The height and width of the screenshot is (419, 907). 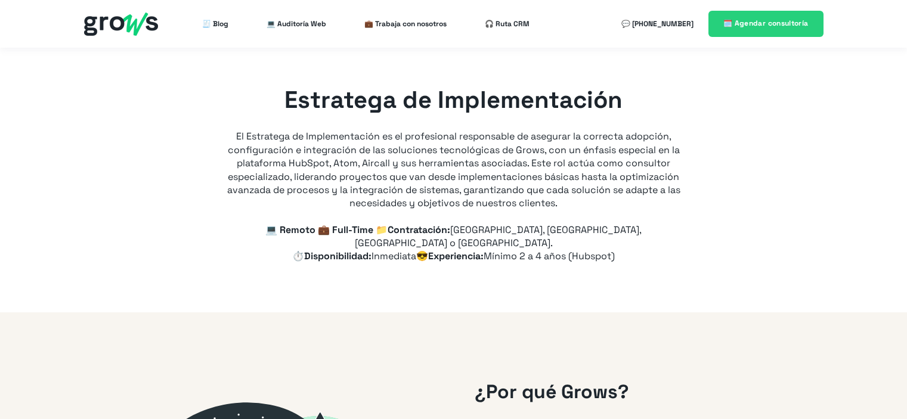 What do you see at coordinates (507, 24) in the screenshot?
I see `span: 🎧 Ruta CRM` at bounding box center [507, 24].